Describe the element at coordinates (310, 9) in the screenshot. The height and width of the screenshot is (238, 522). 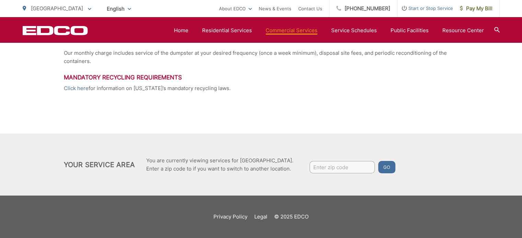
I see `a: Contact Us` at that location.